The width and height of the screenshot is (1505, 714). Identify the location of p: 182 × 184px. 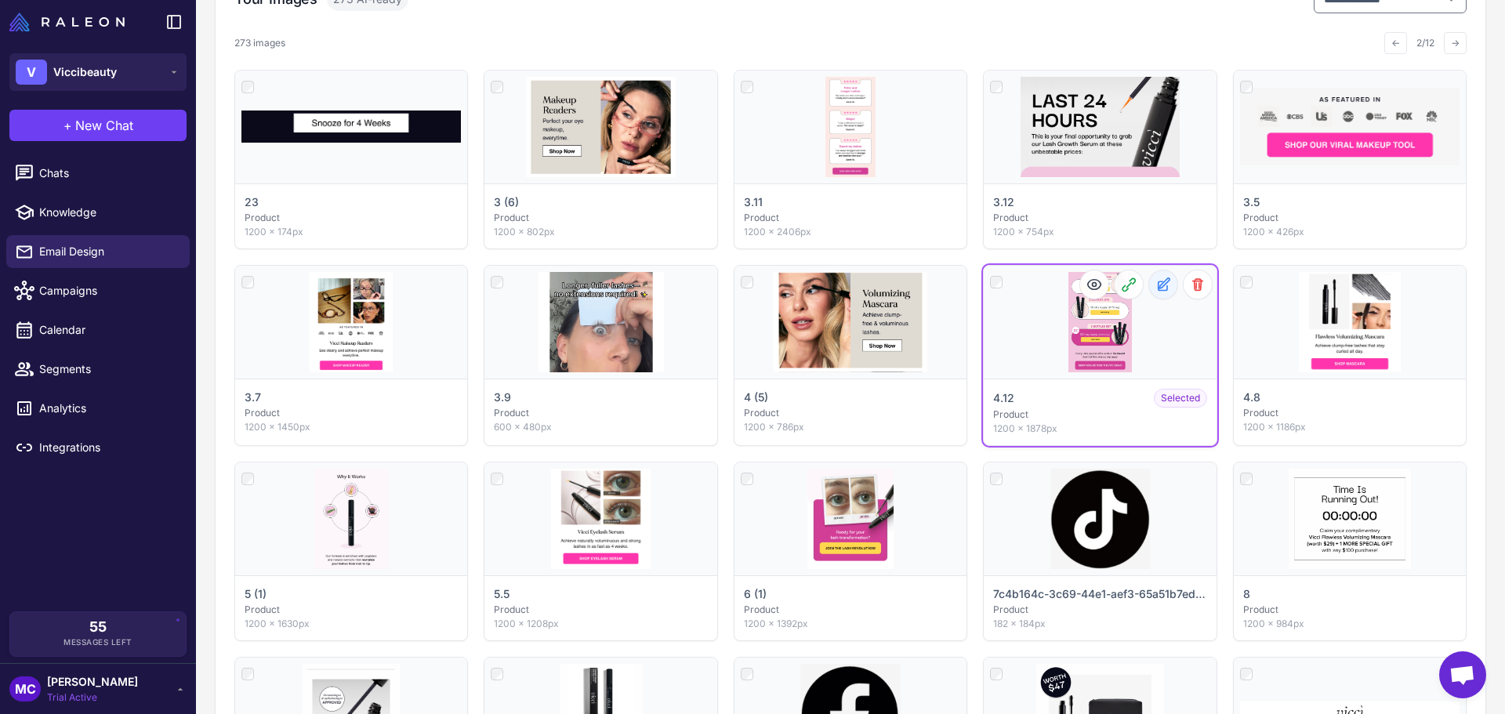
(1099, 624).